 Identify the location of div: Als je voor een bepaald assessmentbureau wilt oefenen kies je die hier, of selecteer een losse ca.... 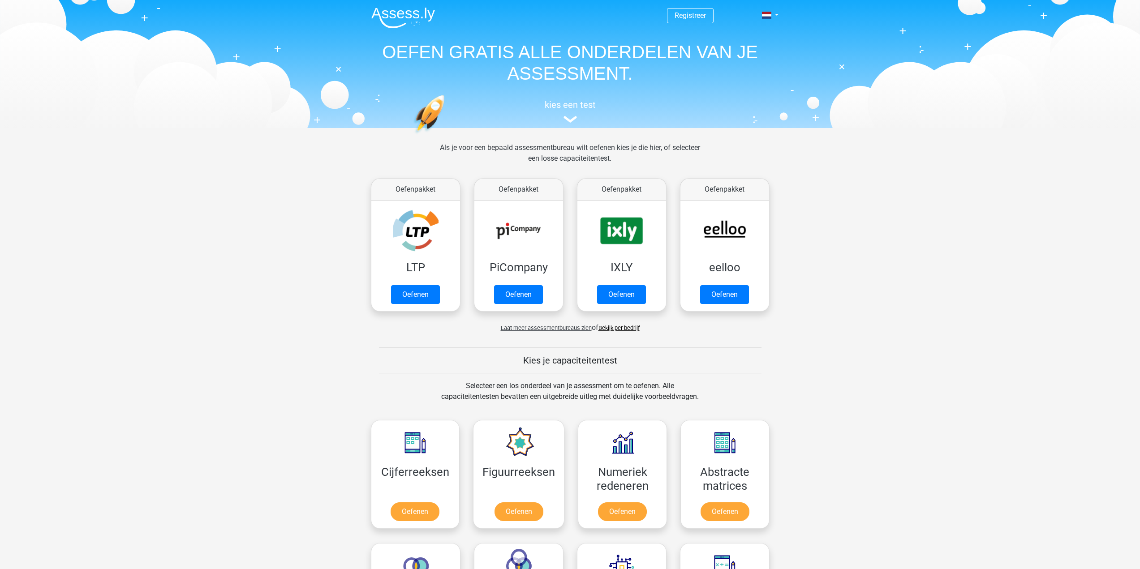
(570, 159).